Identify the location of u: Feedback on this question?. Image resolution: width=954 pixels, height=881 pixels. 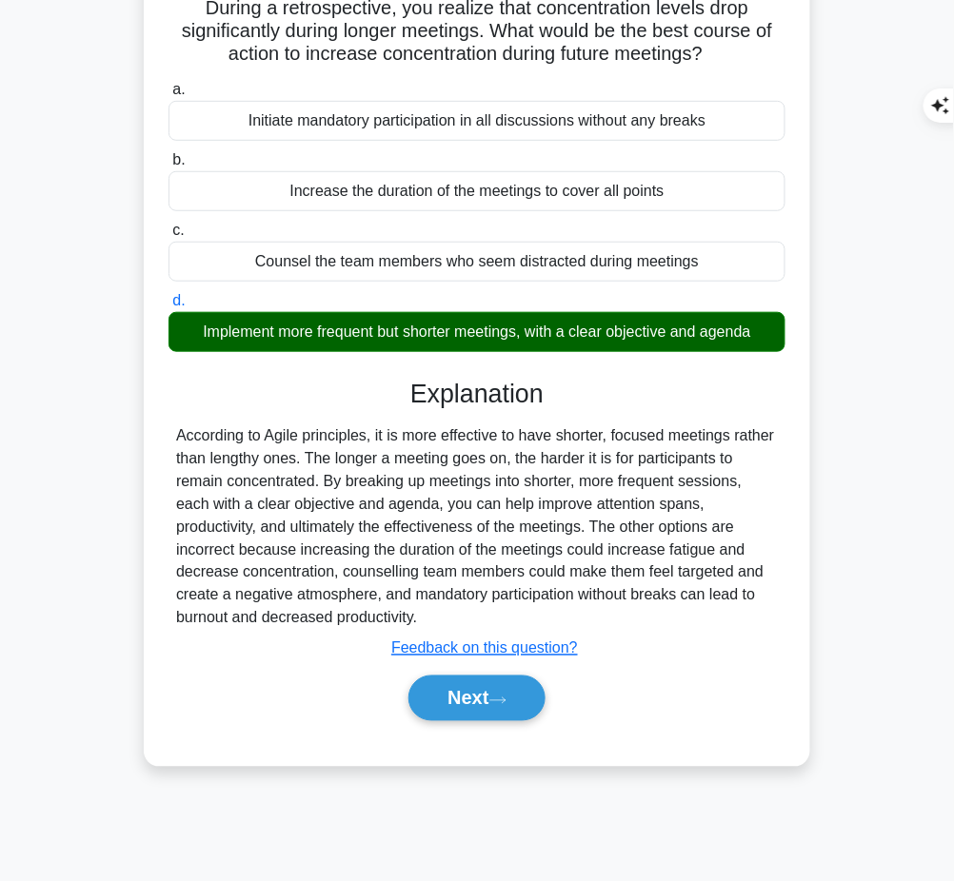
(484, 648).